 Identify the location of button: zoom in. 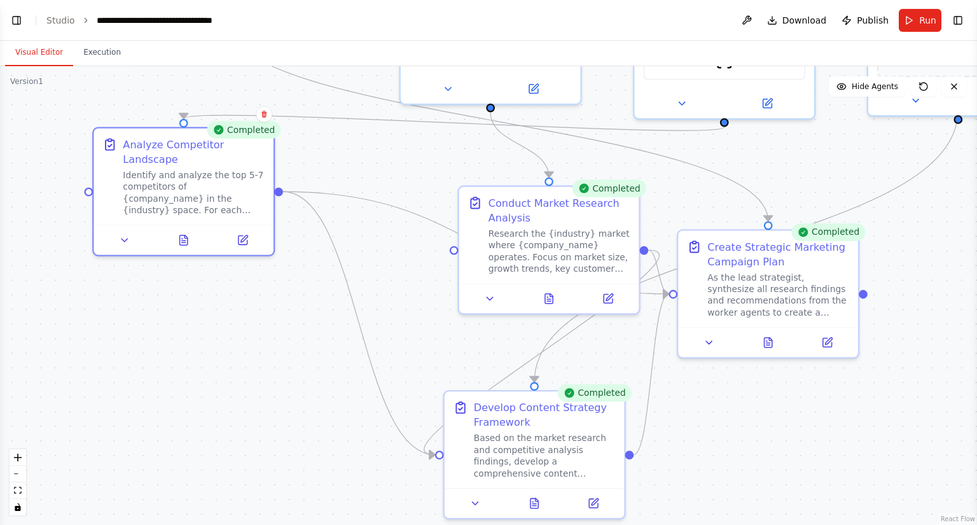
(18, 457).